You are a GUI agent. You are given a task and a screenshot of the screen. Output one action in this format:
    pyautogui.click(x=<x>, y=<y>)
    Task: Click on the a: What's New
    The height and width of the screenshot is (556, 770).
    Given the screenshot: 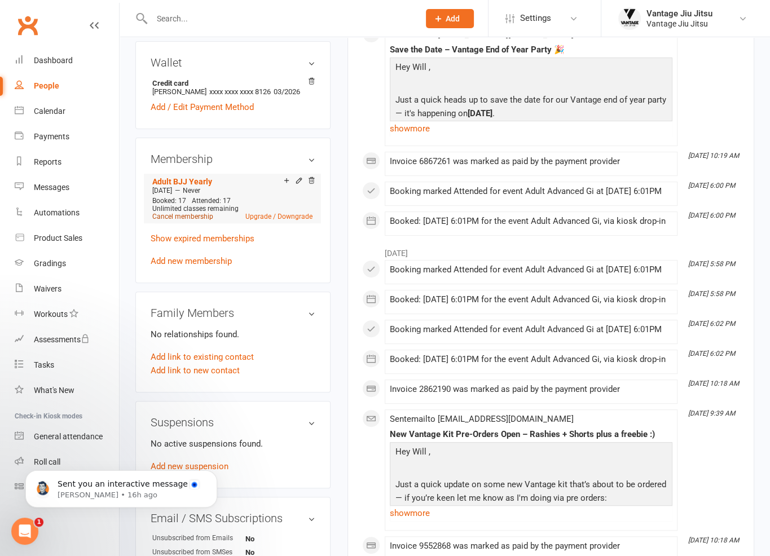 What is the action you would take?
    pyautogui.click(x=67, y=390)
    